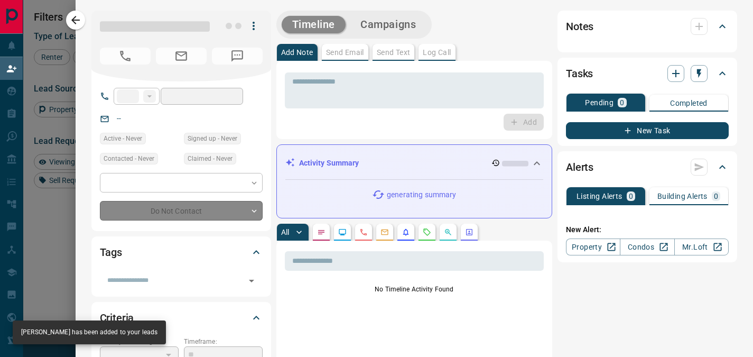  Describe the element at coordinates (414, 289) in the screenshot. I see `p: No Timeline Activity Found` at that location.